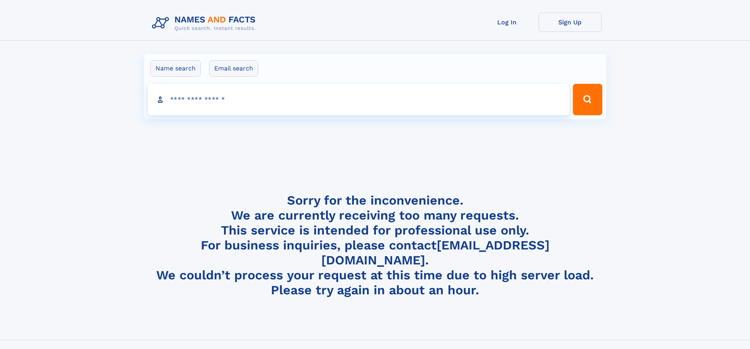 This screenshot has width=750, height=349. What do you see at coordinates (587, 100) in the screenshot?
I see `button: Search Button` at bounding box center [587, 100].